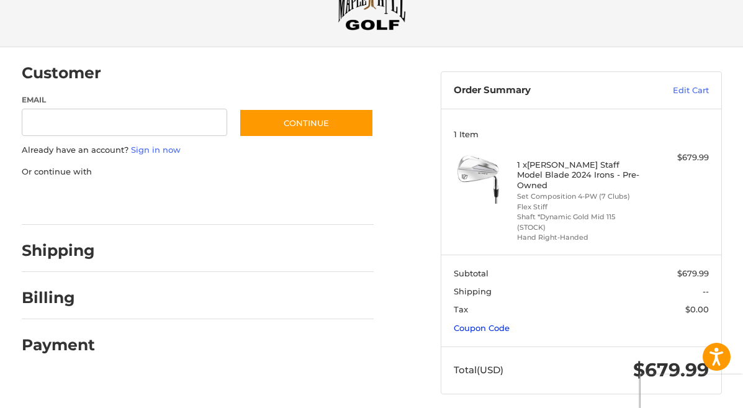  Describe the element at coordinates (124, 100) in the screenshot. I see `label: Email` at that location.